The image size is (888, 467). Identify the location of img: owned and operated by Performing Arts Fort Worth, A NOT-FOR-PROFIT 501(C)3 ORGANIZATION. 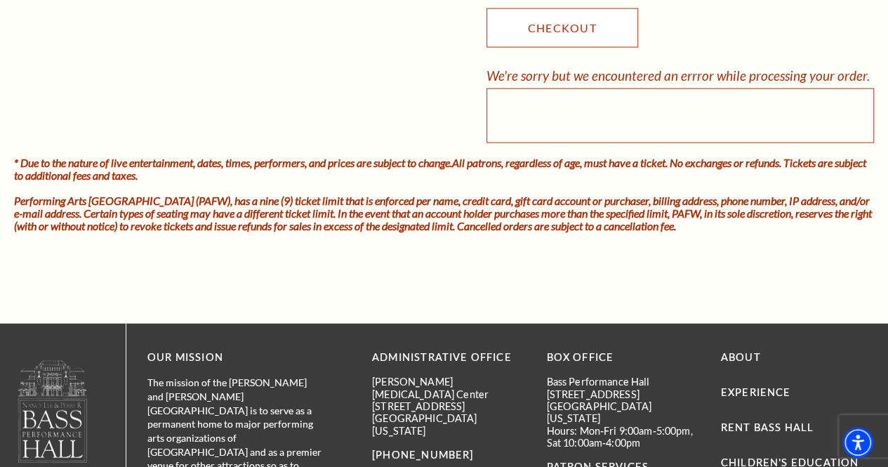
(53, 411).